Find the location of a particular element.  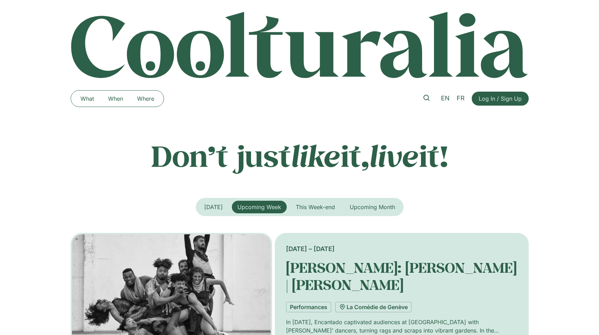

a: Performances is located at coordinates (308, 307).